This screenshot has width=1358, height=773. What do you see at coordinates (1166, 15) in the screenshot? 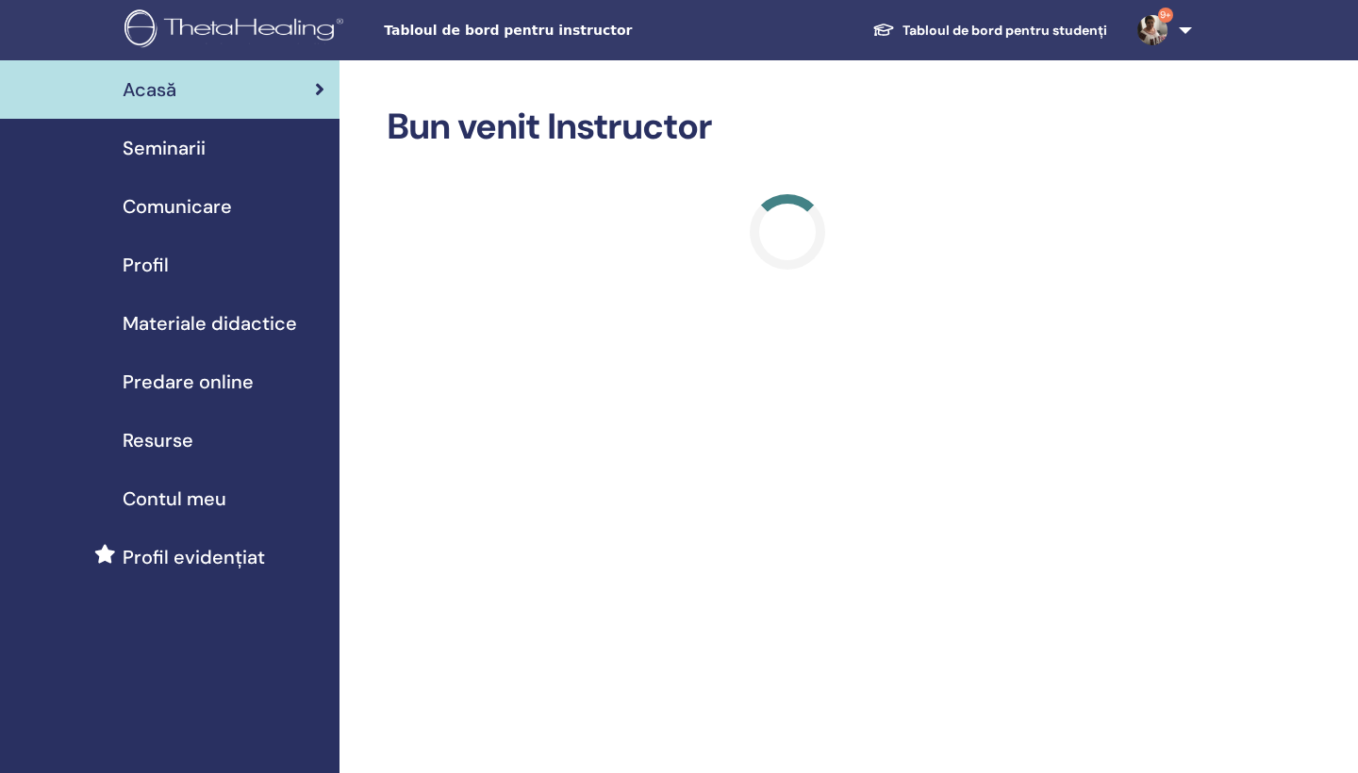
I see `span: 9+` at bounding box center [1166, 15].